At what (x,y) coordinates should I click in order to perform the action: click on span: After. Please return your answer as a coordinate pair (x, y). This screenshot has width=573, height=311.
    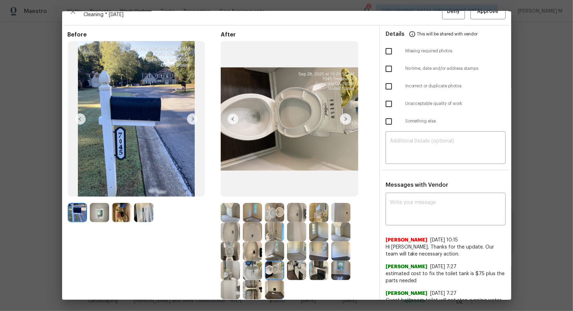
    Looking at the image, I should click on (297, 35).